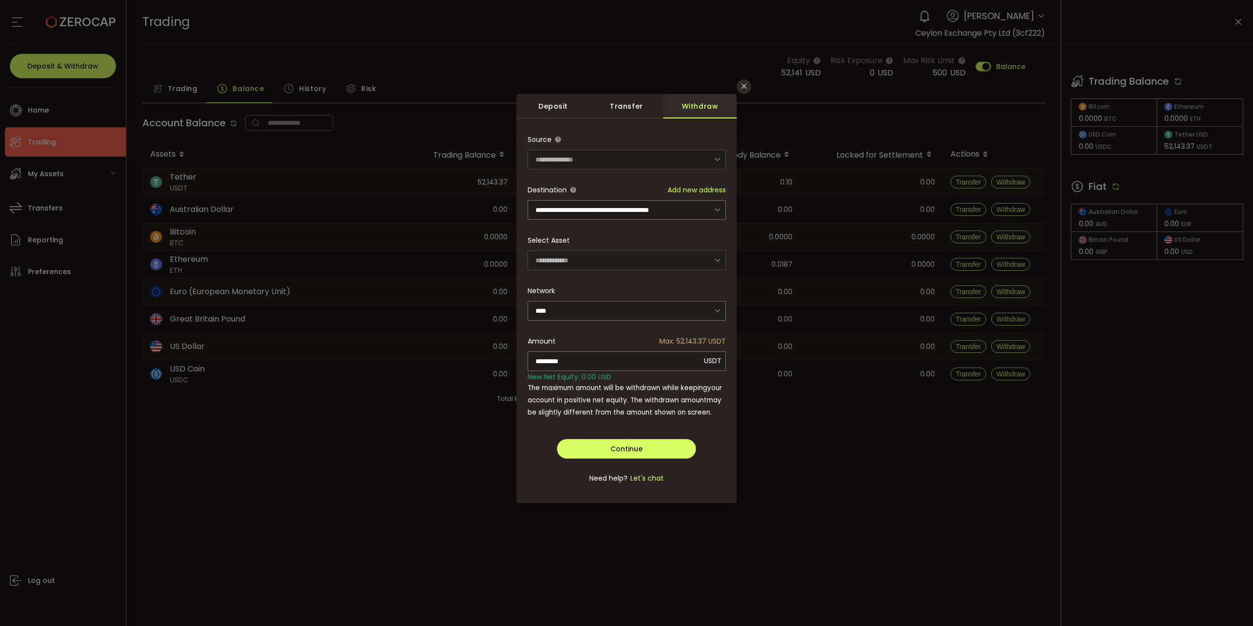 The width and height of the screenshot is (1253, 626). I want to click on div: Withdraw, so click(700, 106).